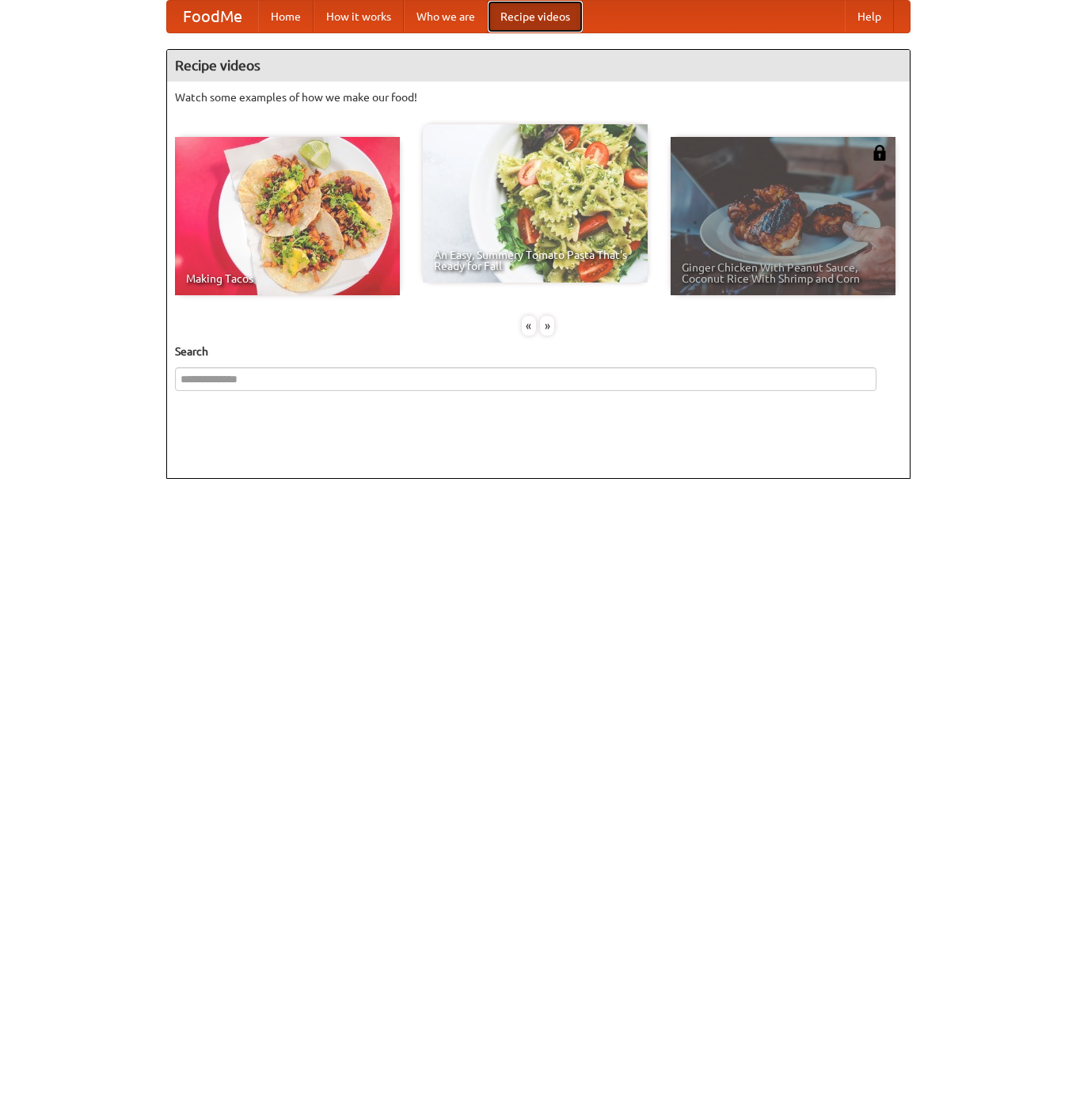 Image resolution: width=1076 pixels, height=1120 pixels. I want to click on a: Recipe videos, so click(536, 16).